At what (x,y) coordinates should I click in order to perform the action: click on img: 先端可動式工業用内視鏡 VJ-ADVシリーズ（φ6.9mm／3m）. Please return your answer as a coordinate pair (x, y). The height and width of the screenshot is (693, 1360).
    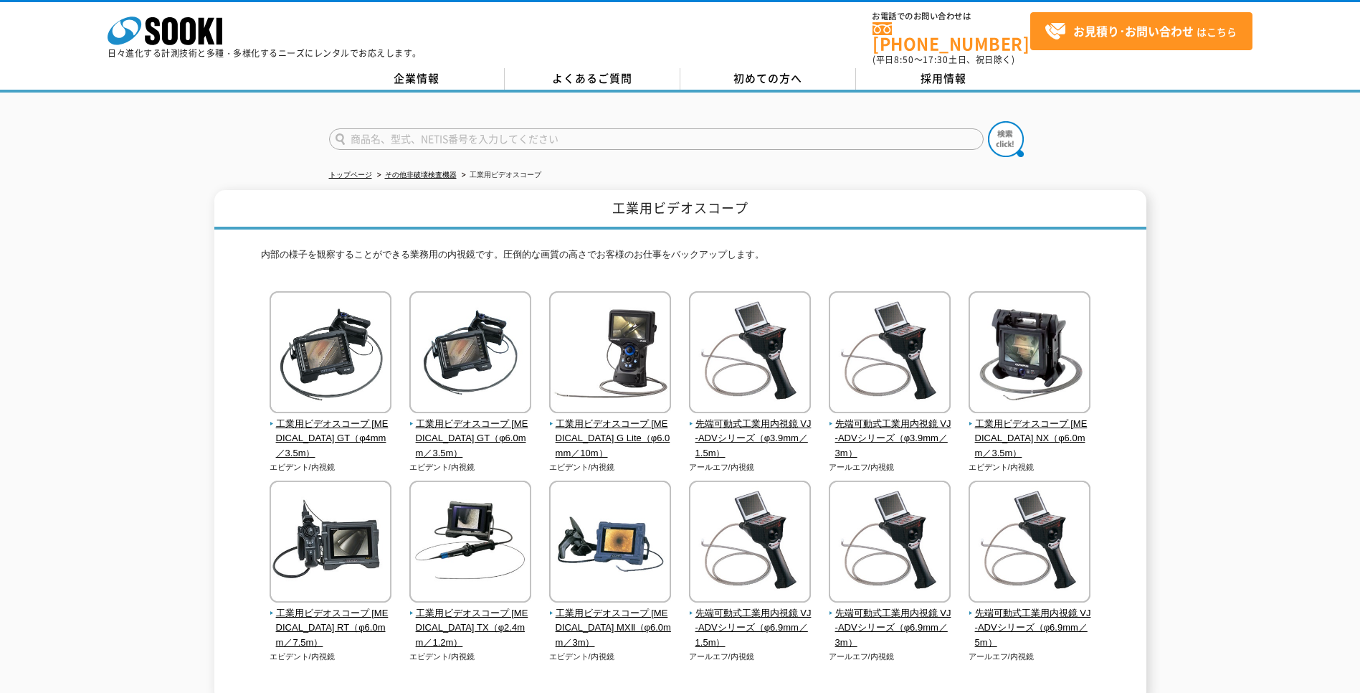
    Looking at the image, I should click on (890, 543).